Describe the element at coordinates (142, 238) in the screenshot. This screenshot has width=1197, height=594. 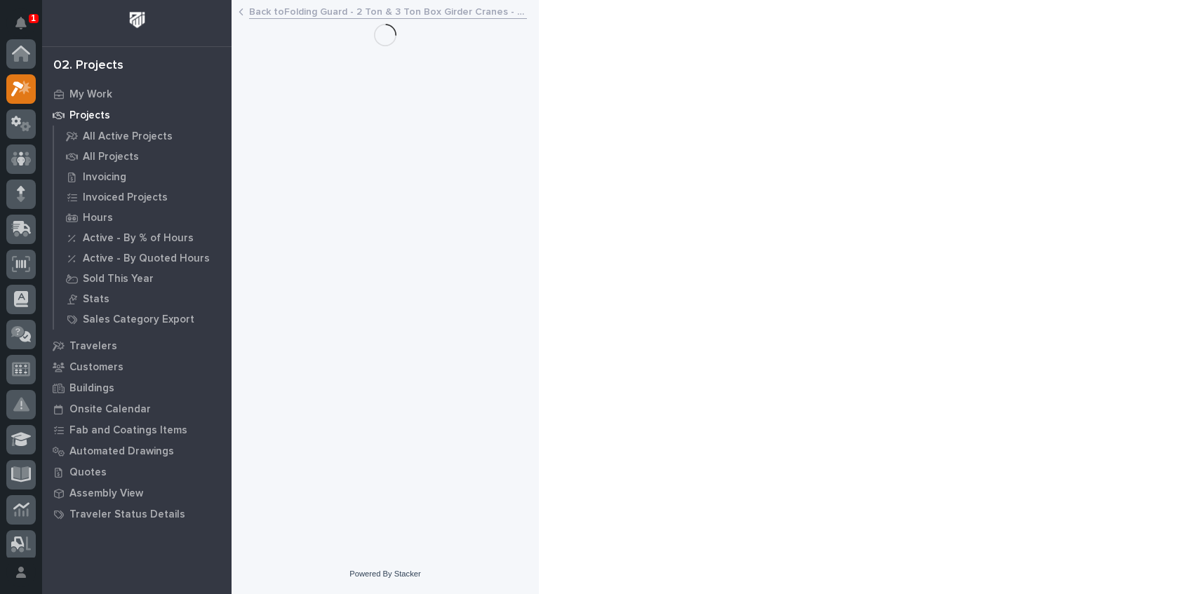
I see `a: Active - By % of Hours` at that location.